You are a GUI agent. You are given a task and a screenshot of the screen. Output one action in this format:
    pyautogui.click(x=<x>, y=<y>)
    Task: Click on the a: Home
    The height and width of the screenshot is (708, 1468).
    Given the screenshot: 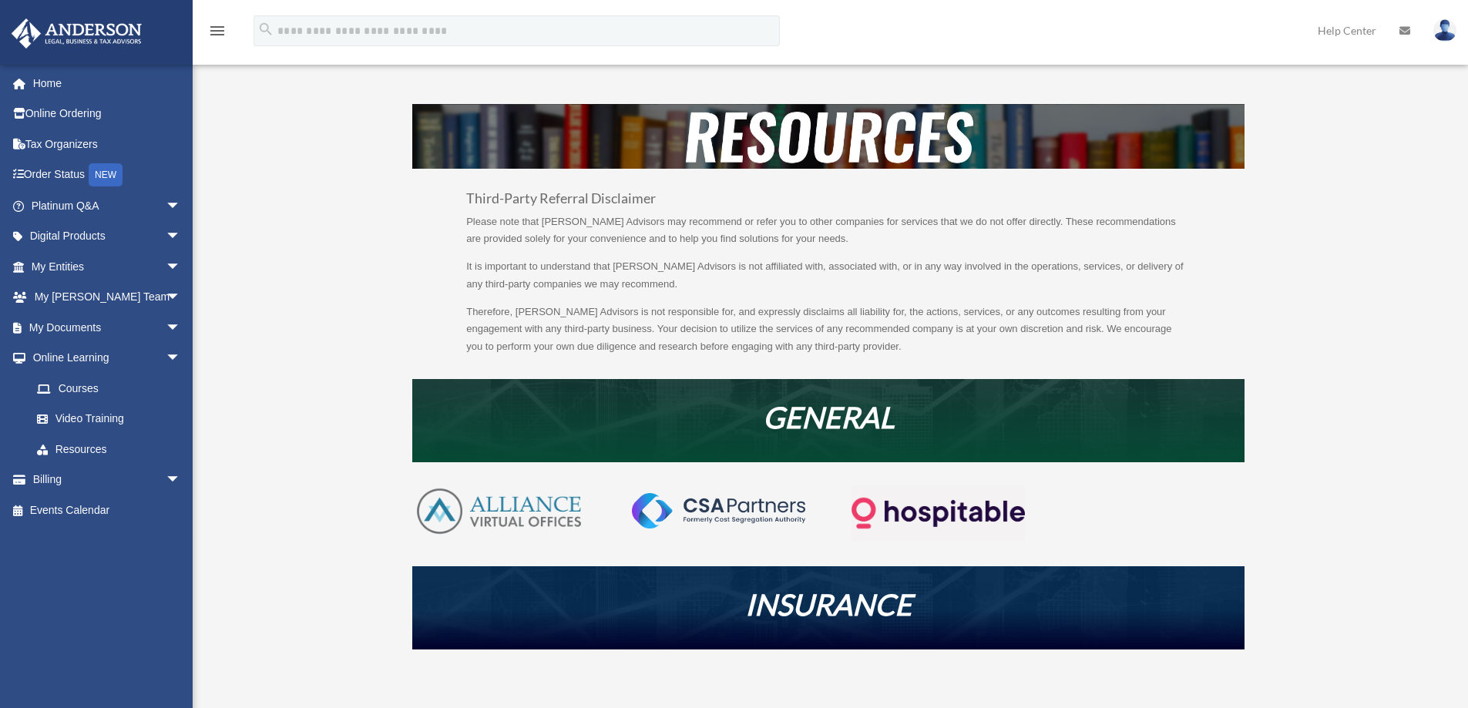 What is the action you would take?
    pyautogui.click(x=107, y=83)
    